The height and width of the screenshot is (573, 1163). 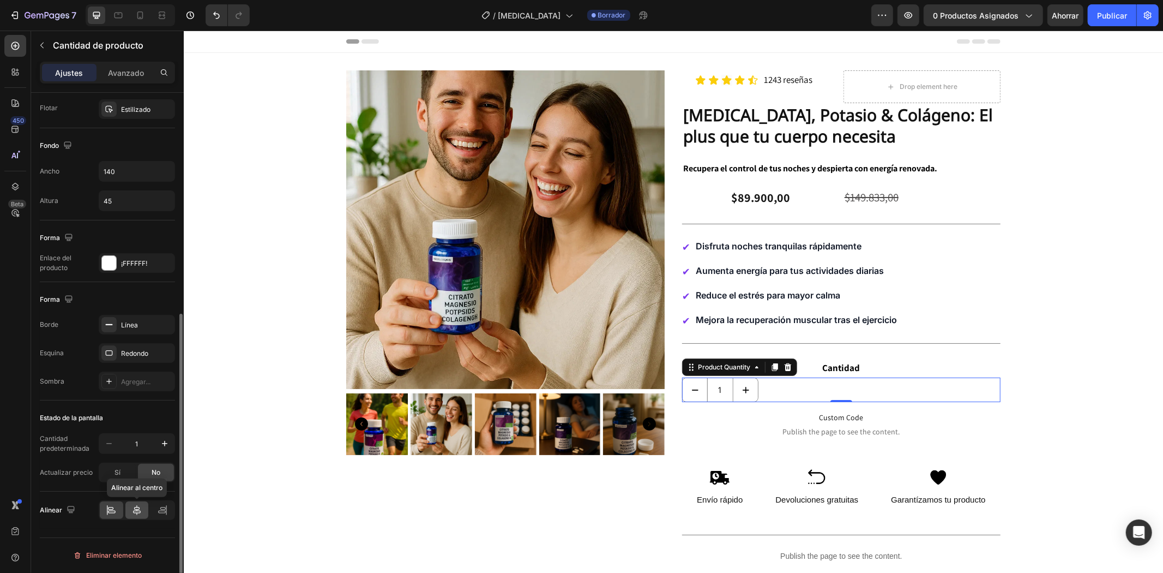 What do you see at coordinates (49, 200) in the screenshot?
I see `font: Altura` at bounding box center [49, 200].